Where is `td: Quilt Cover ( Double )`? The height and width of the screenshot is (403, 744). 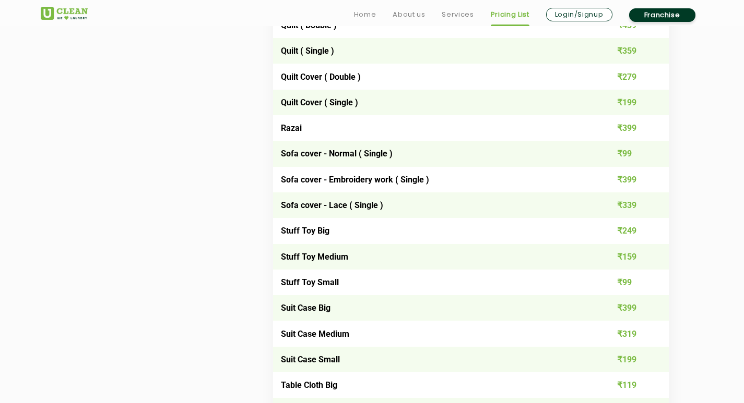 td: Quilt Cover ( Double ) is located at coordinates (431, 76).